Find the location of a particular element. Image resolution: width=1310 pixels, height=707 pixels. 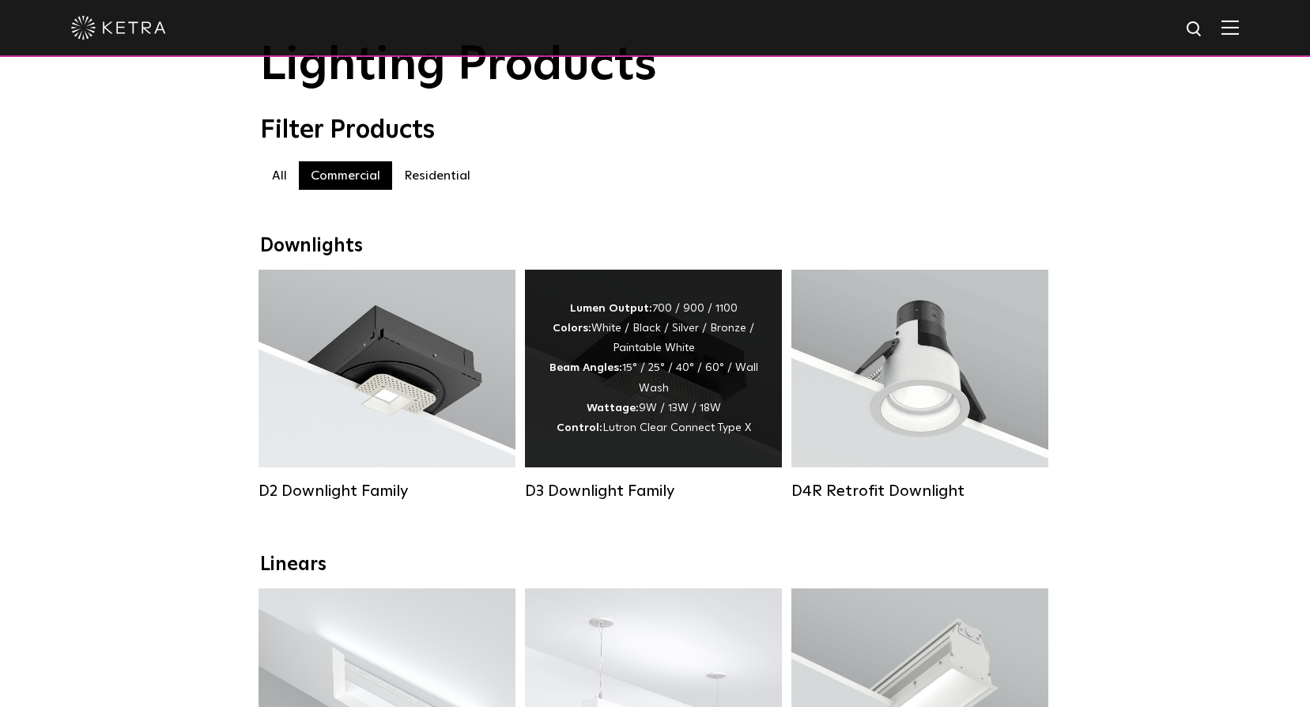

a: D3 Downlight Family Lumen Output:700 / 900 / 1100Colors:White / Black / Silver / Bronze / Paintab... is located at coordinates (653, 385).